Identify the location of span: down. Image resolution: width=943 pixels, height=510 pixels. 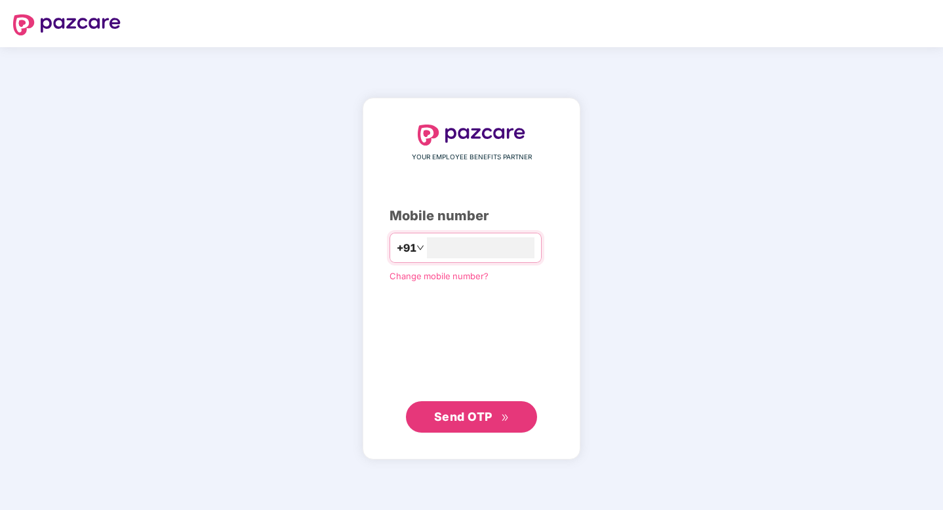
(420, 248).